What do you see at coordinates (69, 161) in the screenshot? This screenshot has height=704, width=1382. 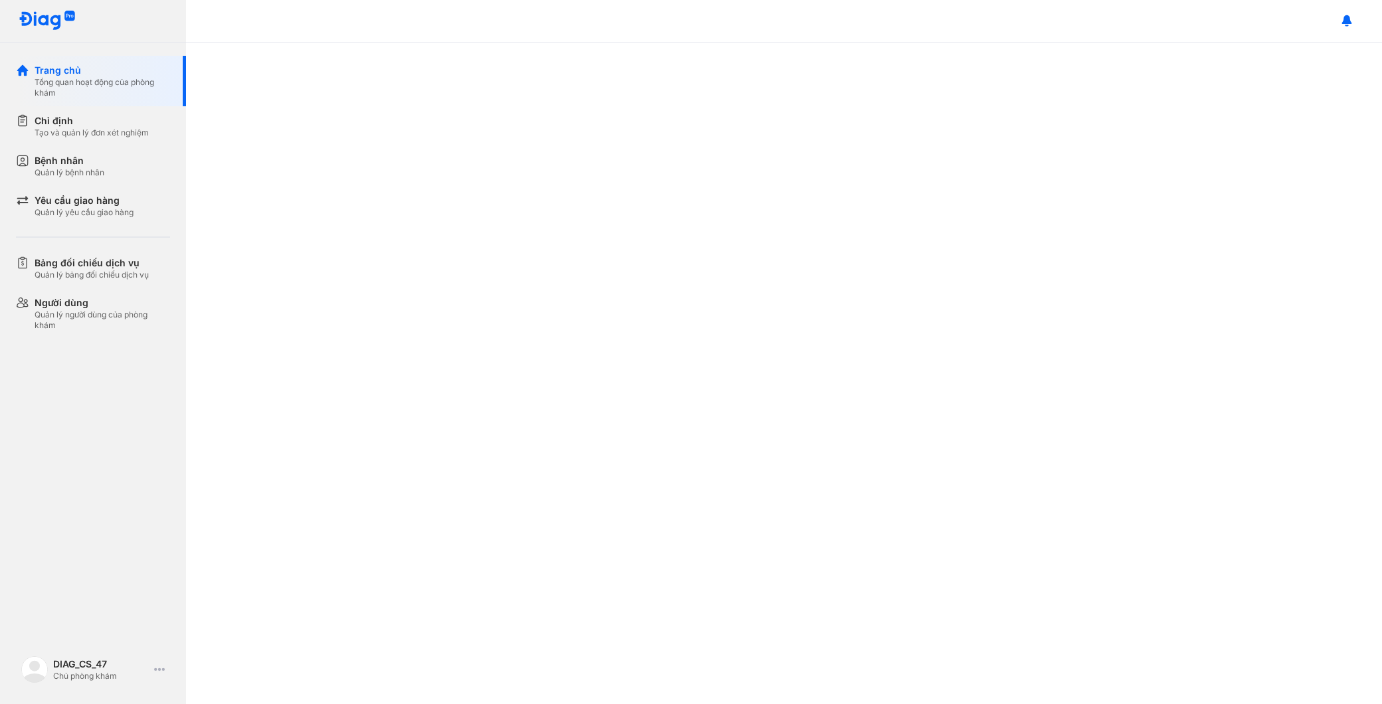 I see `div: Bệnh nhân` at bounding box center [69, 161].